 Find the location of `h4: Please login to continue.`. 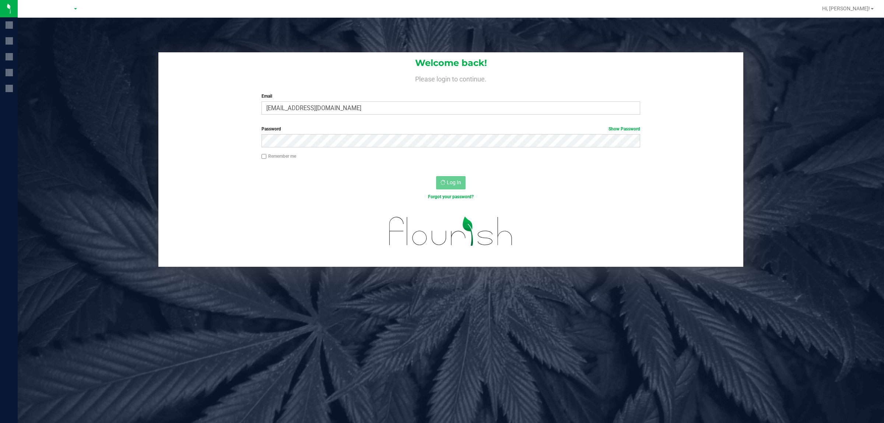

h4: Please login to continue. is located at coordinates (451, 78).